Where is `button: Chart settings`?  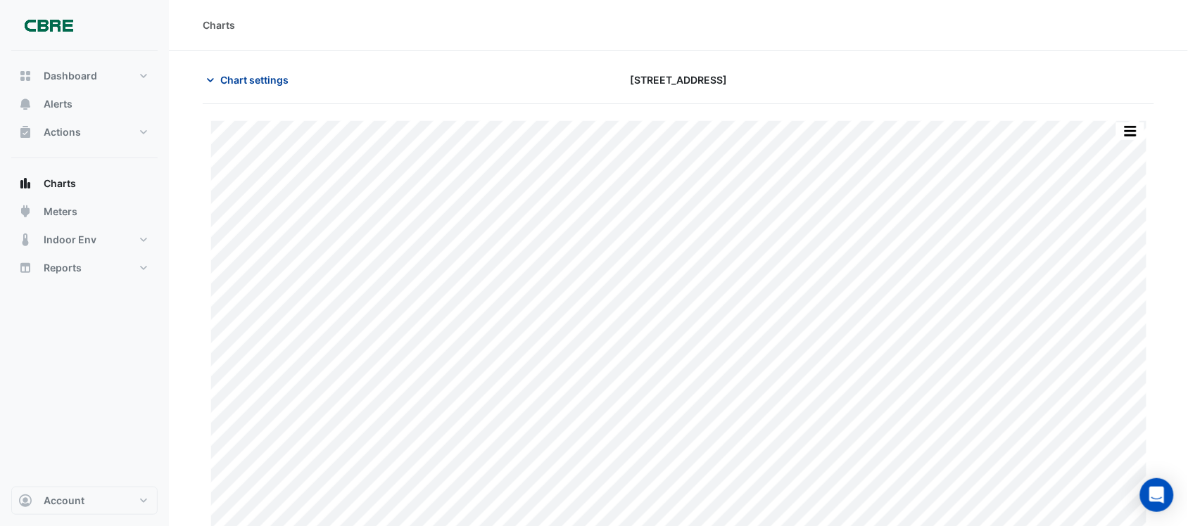
button: Chart settings is located at coordinates (250, 79).